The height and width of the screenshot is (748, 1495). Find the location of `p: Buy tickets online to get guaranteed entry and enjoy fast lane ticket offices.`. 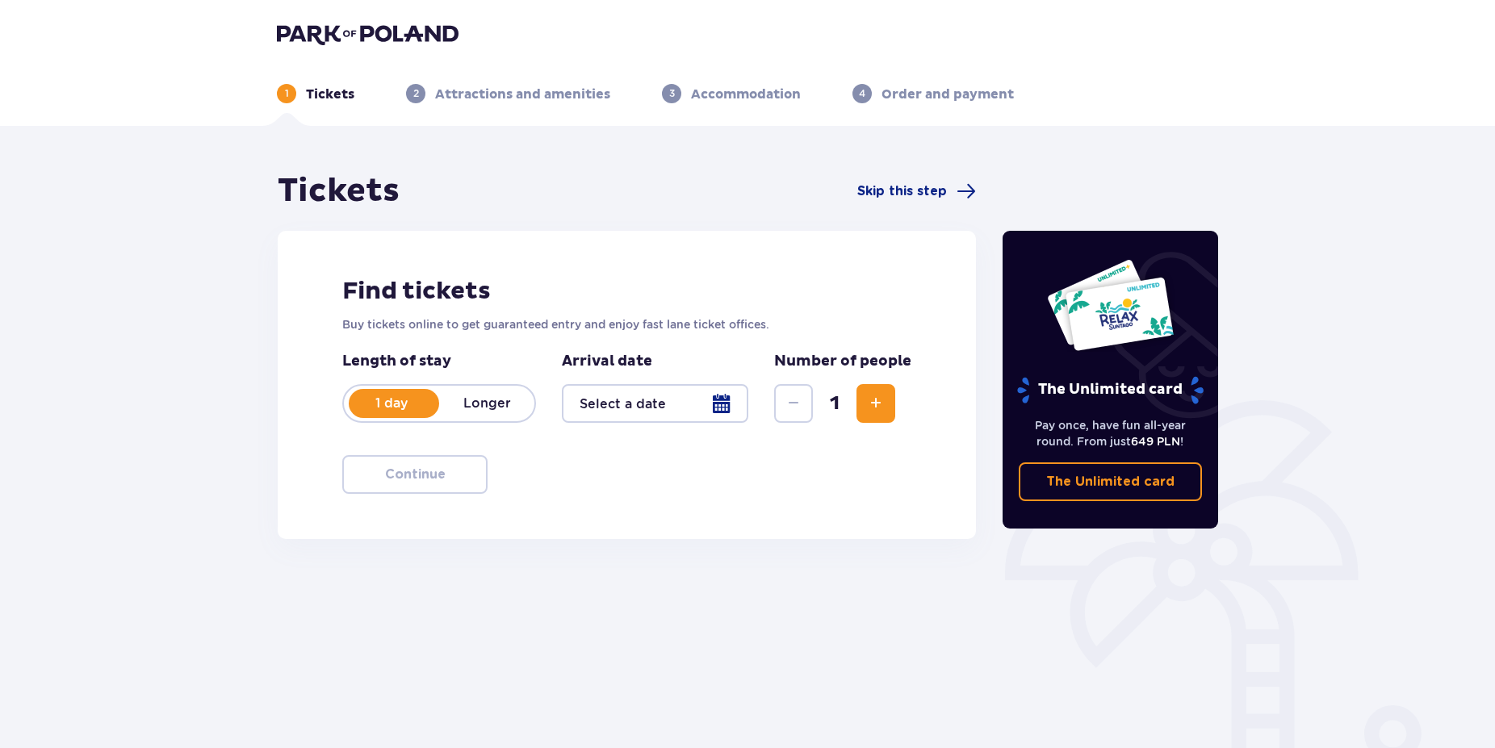

p: Buy tickets online to get guaranteed entry and enjoy fast lane ticket offices. is located at coordinates (626, 324).